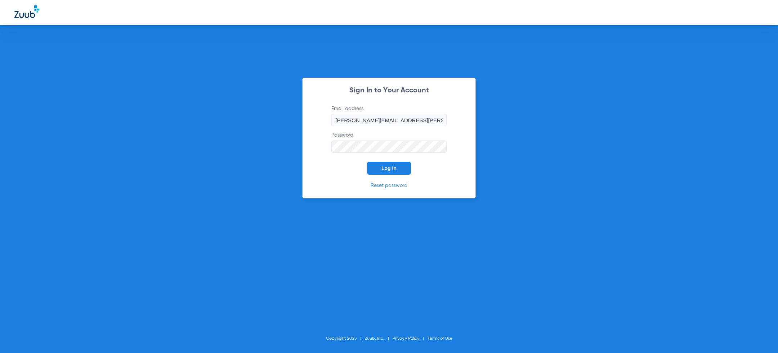  I want to click on span: Log In, so click(389, 168).